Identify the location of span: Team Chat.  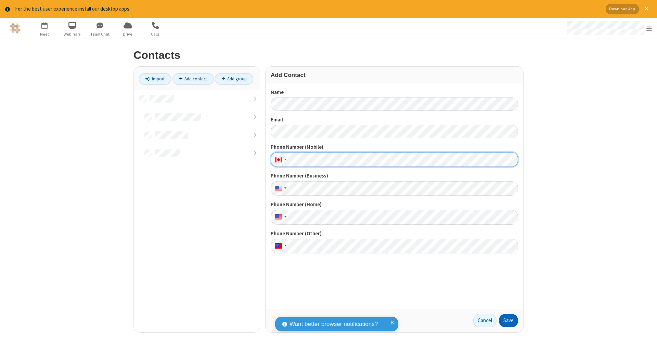
(100, 34).